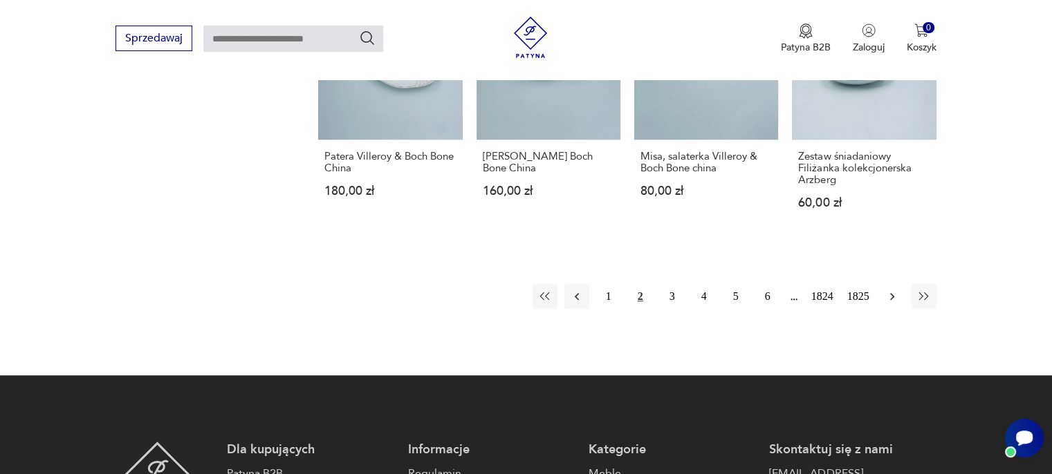  Describe the element at coordinates (858, 297) in the screenshot. I see `button: 1825` at that location.